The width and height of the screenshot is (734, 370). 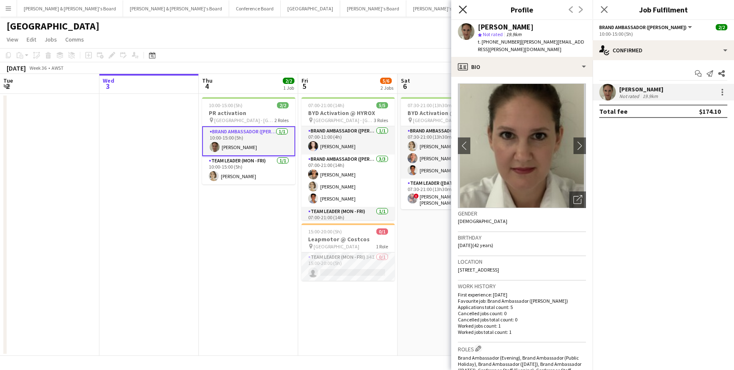 What do you see at coordinates (108, 86) in the screenshot?
I see `span: 3` at bounding box center [108, 86].